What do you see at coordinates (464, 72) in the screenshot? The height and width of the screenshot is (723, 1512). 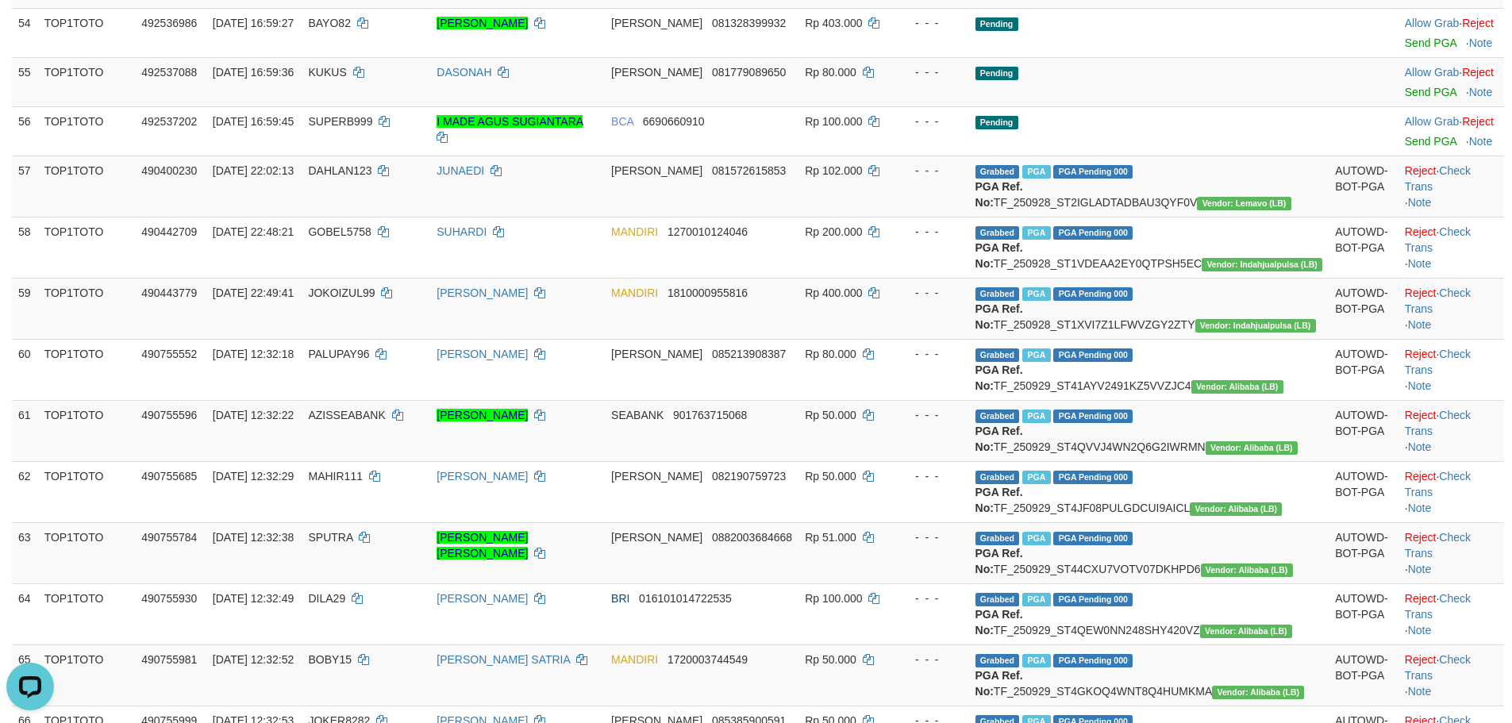 I see `a: DASONAH` at bounding box center [464, 72].